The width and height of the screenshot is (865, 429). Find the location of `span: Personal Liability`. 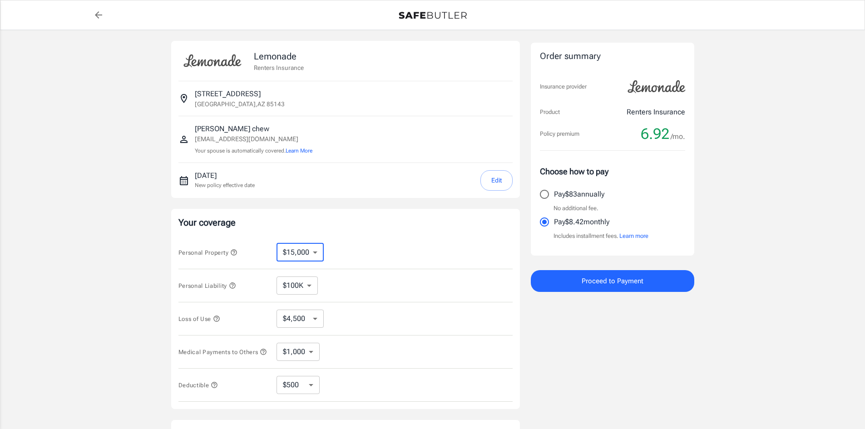

span: Personal Liability is located at coordinates (207, 286).